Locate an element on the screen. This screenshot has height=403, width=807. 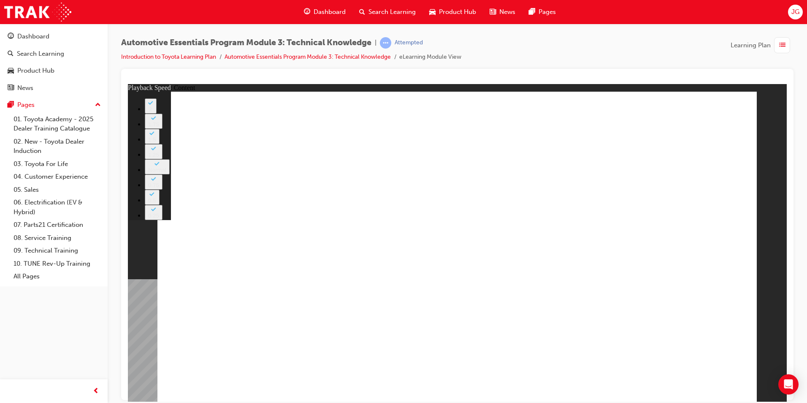
a: Search Learning is located at coordinates (54, 54).